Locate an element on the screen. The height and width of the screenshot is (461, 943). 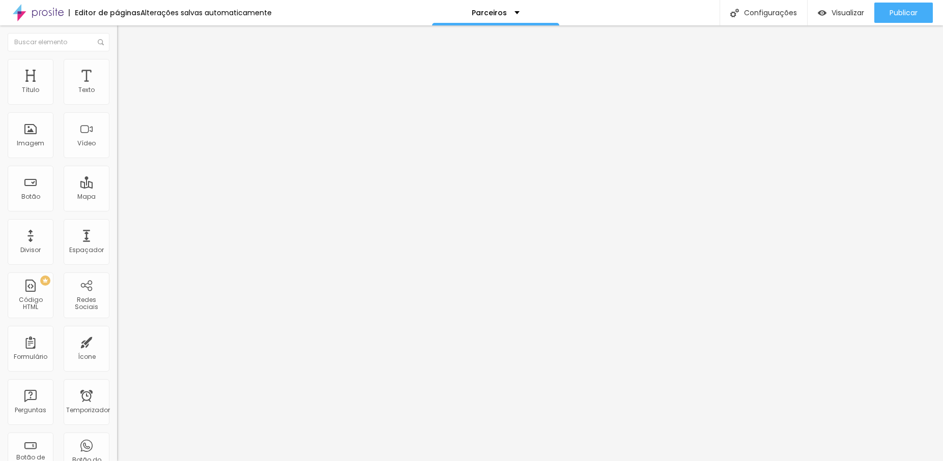
font: Alterações salvas automaticamente is located at coordinates (206, 13).